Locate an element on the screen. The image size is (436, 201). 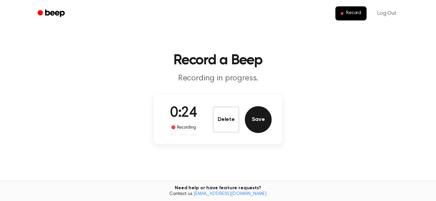
button: Record is located at coordinates (350, 13).